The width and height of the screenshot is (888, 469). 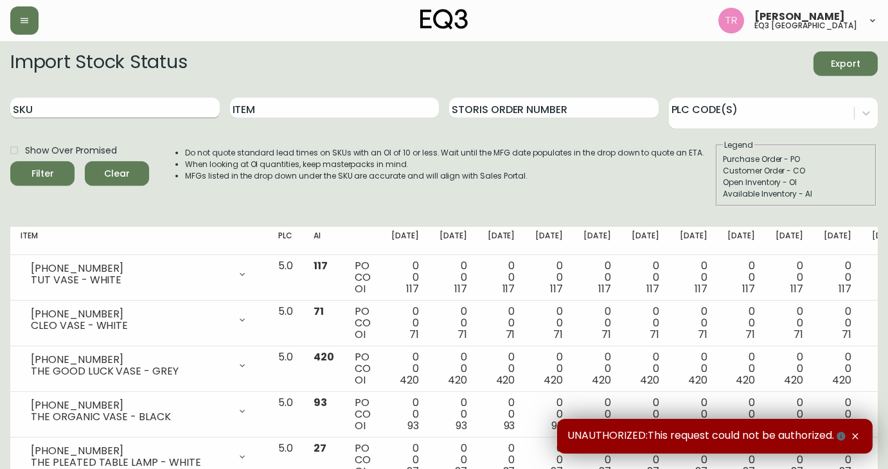 I want to click on li: Do not quote standard lead times on SKUs with an OI of 10 or less. Wait until the MFG date popula..., so click(x=445, y=153).